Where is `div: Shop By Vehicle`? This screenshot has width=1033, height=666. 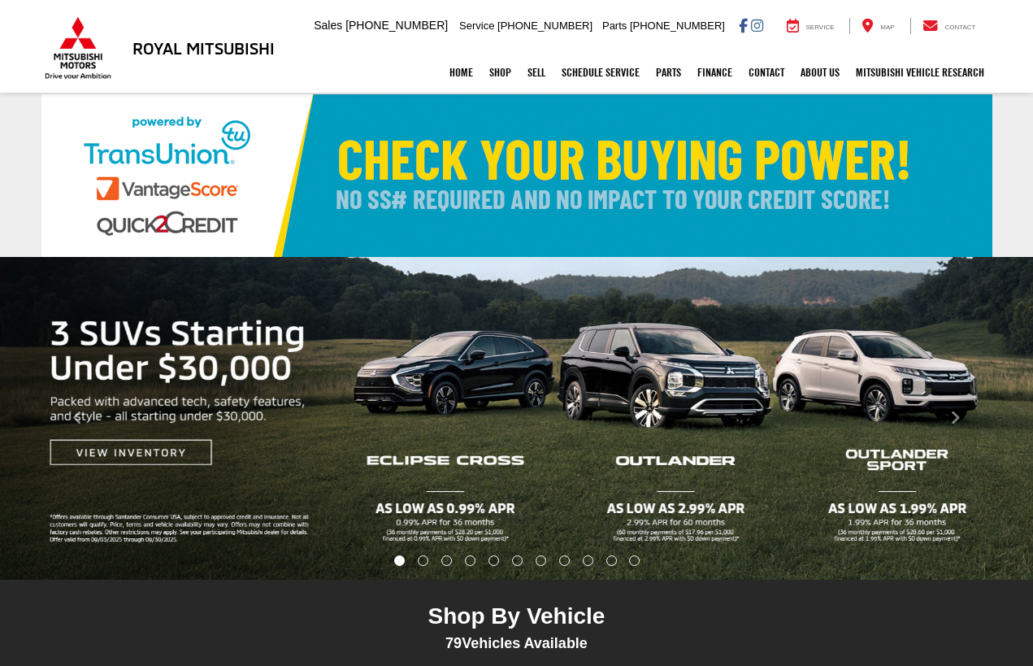
div: Shop By Vehicle is located at coordinates (517, 618).